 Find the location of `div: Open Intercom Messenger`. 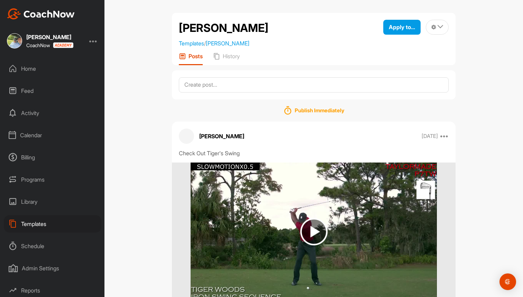

div: Open Intercom Messenger is located at coordinates (508, 281).